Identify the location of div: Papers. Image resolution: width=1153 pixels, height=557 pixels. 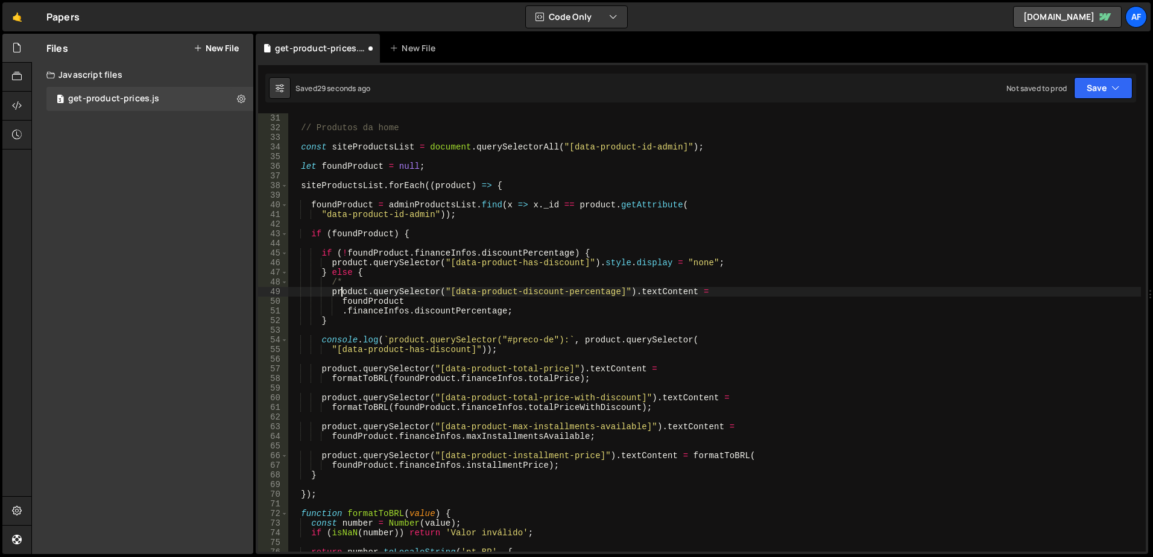
(63, 17).